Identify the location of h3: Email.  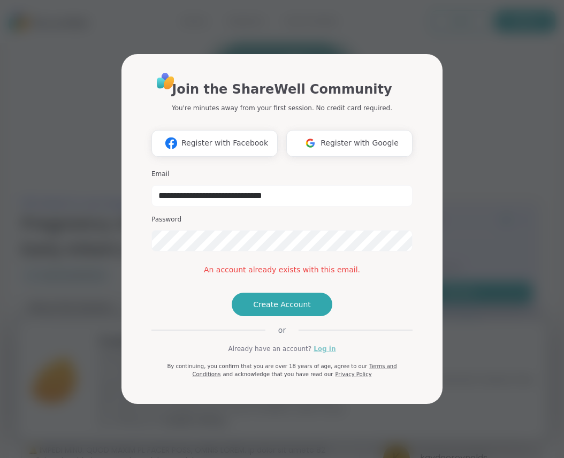
(282, 174).